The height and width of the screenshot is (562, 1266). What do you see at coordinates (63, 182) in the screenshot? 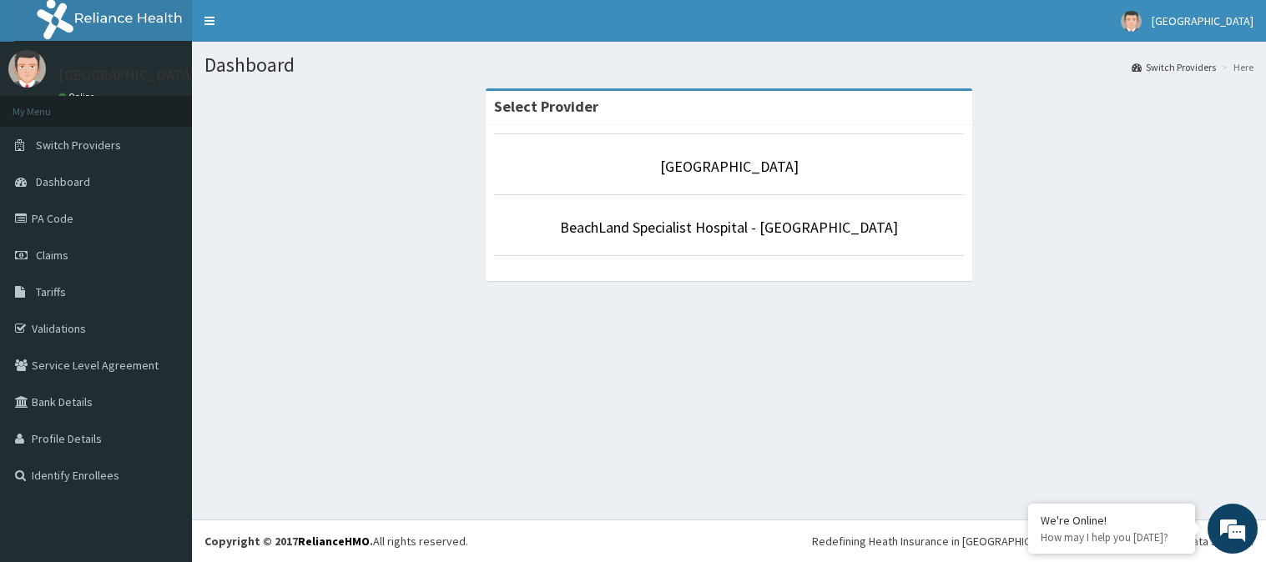
I see `span: Dashboard` at bounding box center [63, 182].